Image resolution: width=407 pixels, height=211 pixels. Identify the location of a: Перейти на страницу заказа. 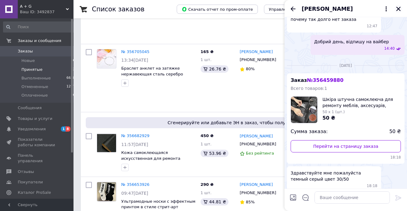
(346, 146).